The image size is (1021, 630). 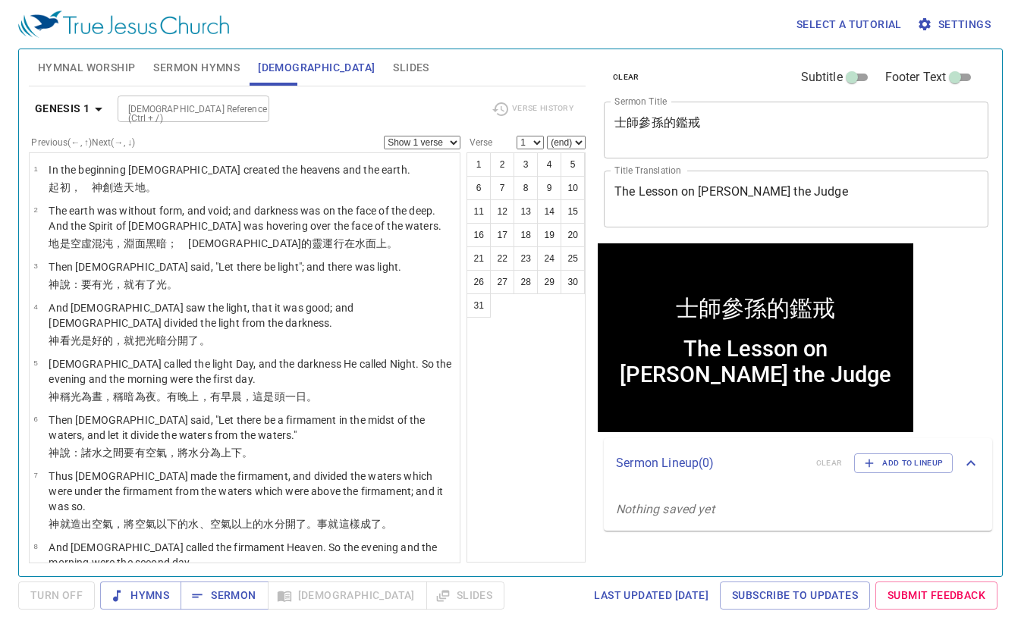 I want to click on wh3117: ，稱, so click(x=209, y=397).